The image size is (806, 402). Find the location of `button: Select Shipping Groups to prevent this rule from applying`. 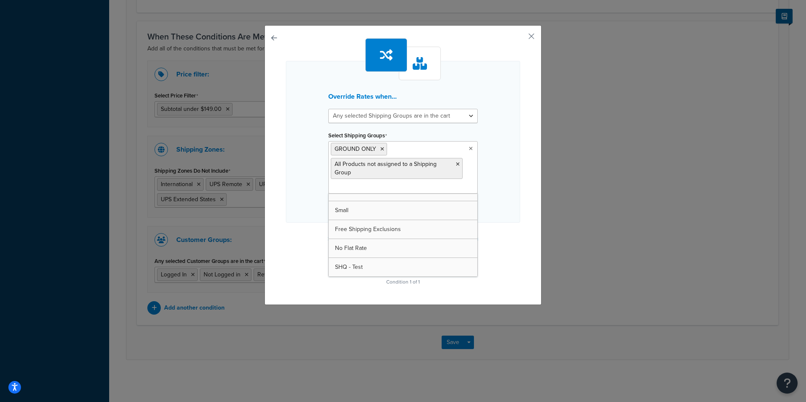

button: Select Shipping Groups to prevent this rule from applying is located at coordinates (403, 239).